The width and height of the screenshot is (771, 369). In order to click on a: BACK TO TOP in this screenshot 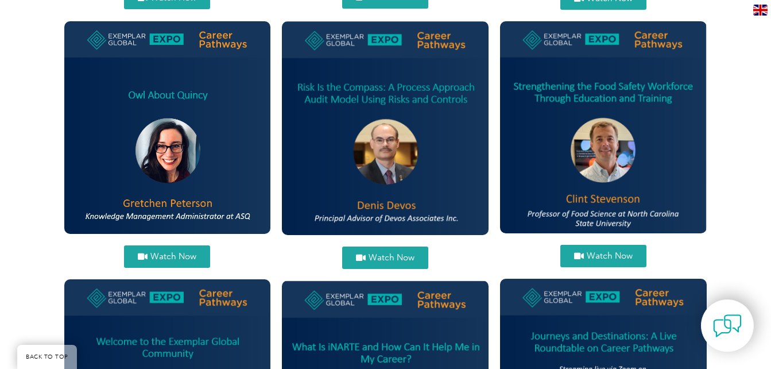, I will do `click(47, 357)`.